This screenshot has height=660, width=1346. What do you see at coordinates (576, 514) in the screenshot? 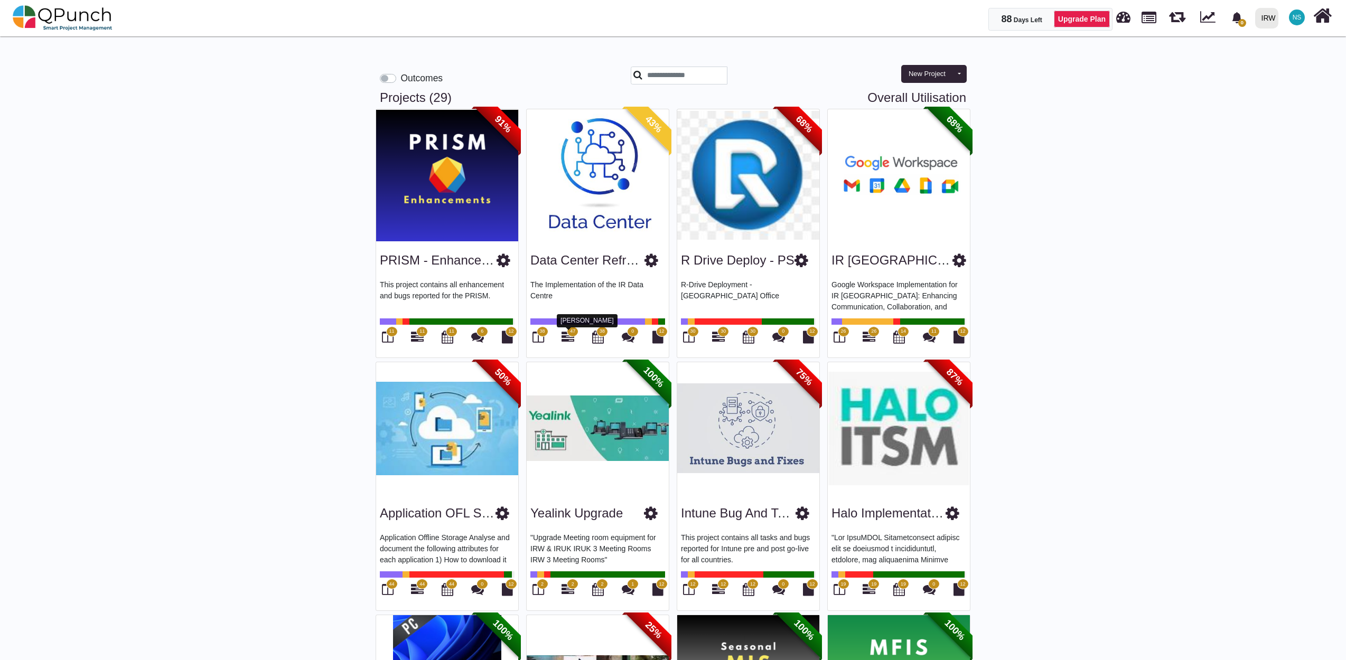
I see `h3: Yealink Upgrade` at bounding box center [576, 514].